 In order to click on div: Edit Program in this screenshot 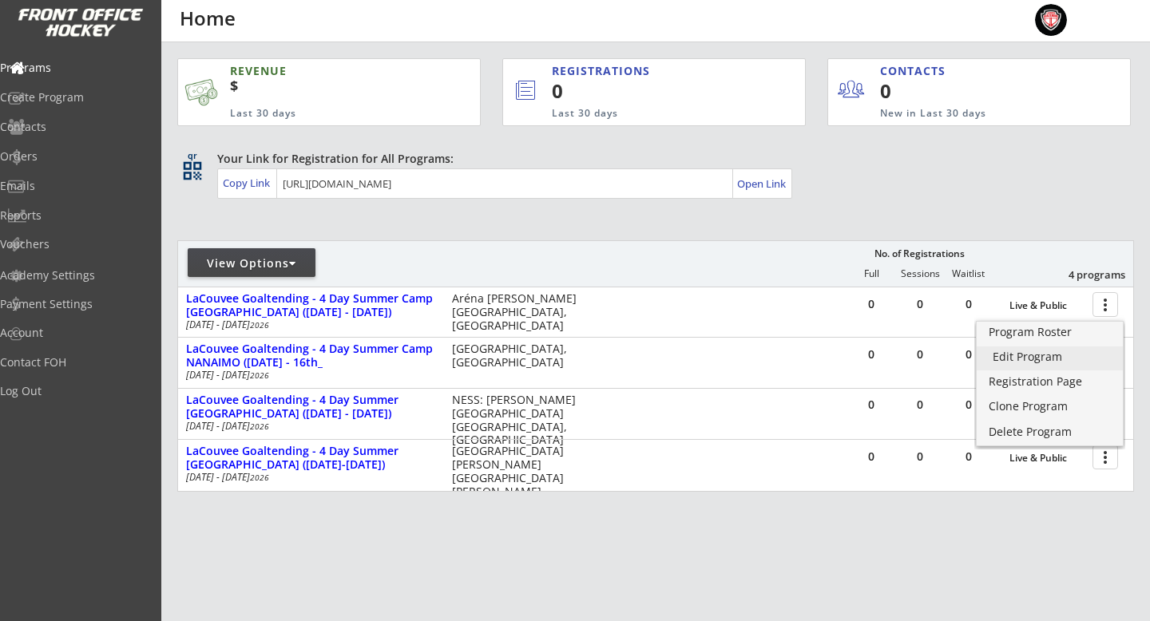, I will do `click(1050, 357)`.